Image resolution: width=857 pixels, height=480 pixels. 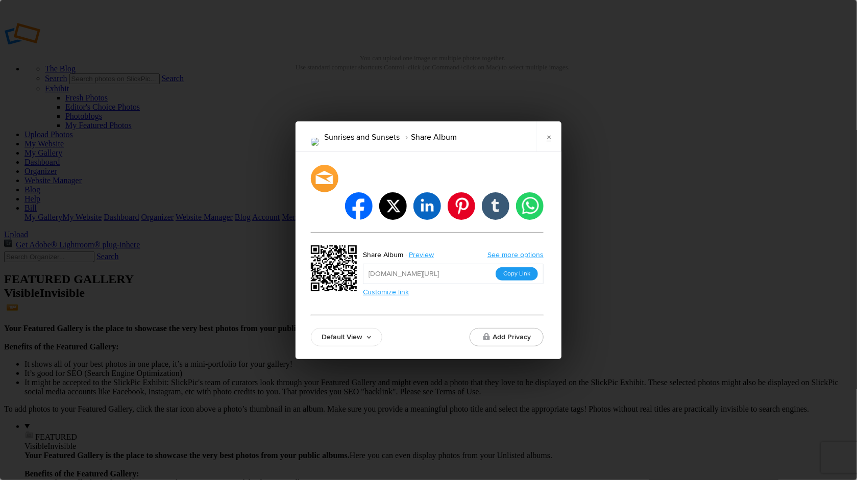 I want to click on li: twitter, so click(x=393, y=206).